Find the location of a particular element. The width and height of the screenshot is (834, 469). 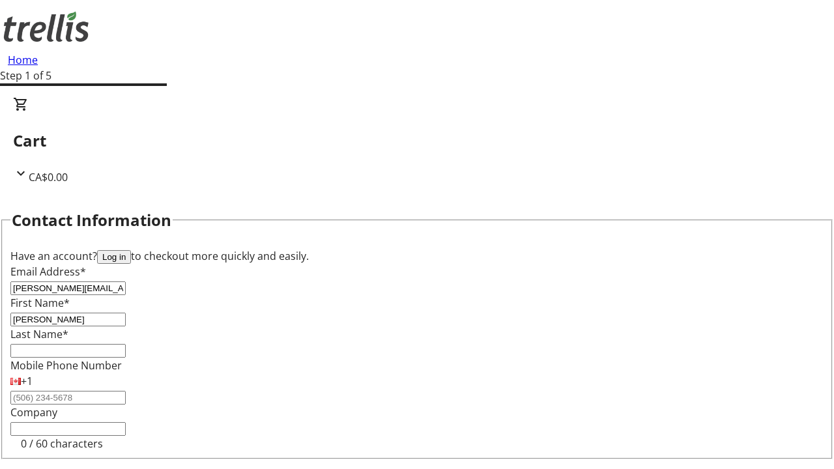

h2: Contact Information is located at coordinates (91, 220).